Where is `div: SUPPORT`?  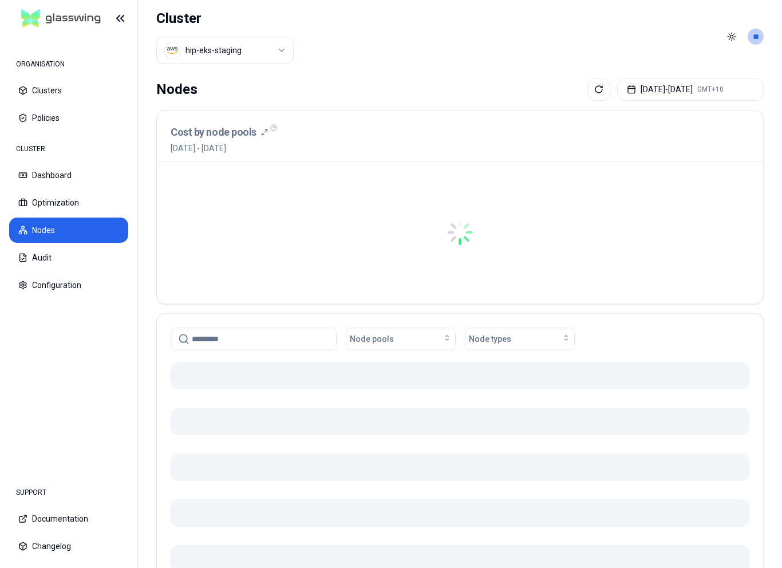
div: SUPPORT is located at coordinates (69, 492).